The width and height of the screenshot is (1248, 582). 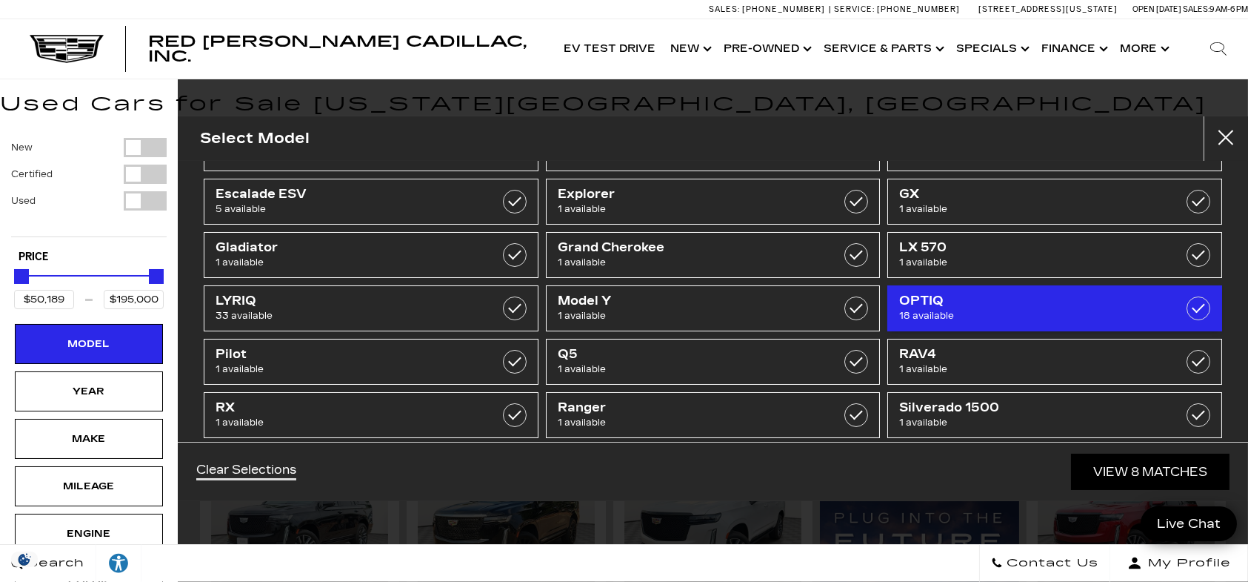 What do you see at coordinates (690, 247) in the screenshot?
I see `span: Grand Cherokee` at bounding box center [690, 247].